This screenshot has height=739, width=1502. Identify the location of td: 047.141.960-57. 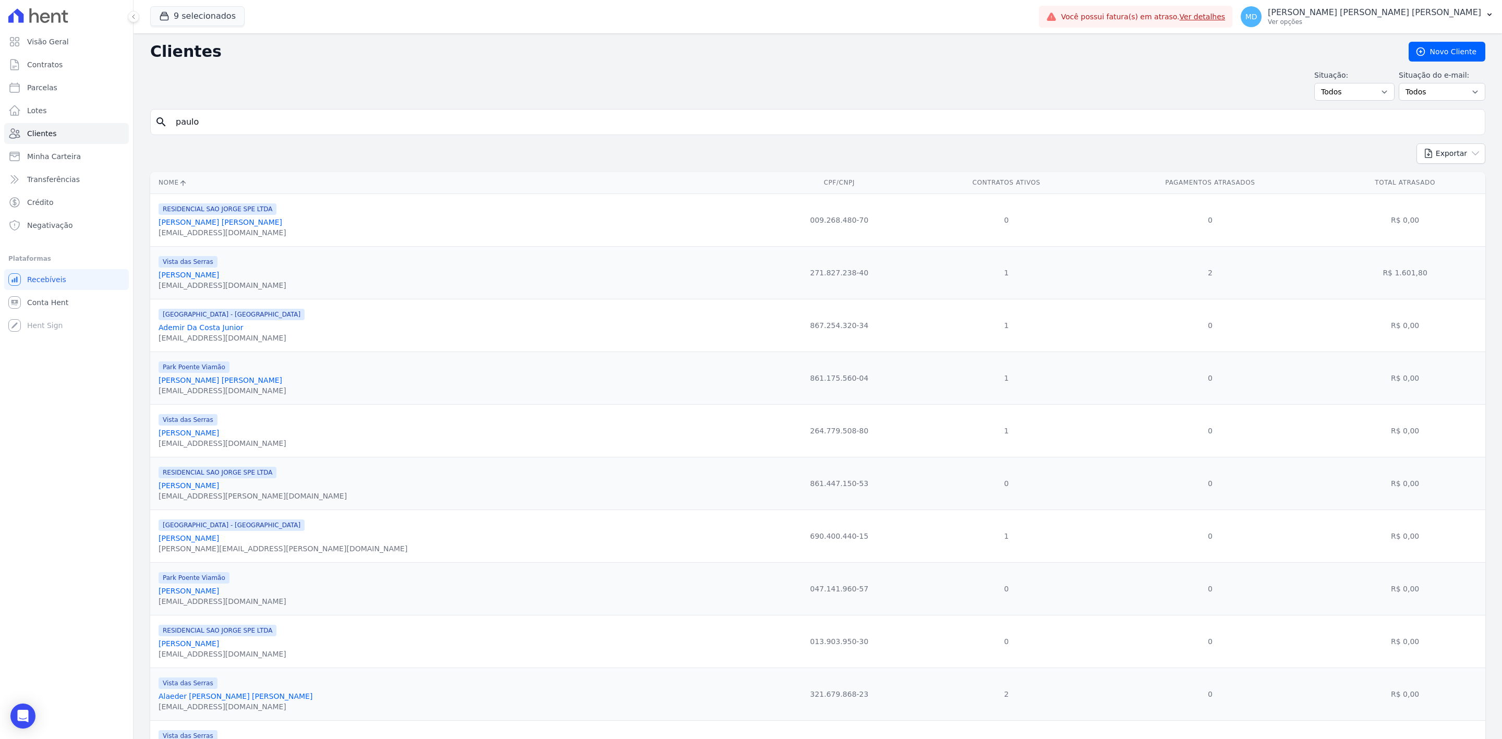
(839, 588).